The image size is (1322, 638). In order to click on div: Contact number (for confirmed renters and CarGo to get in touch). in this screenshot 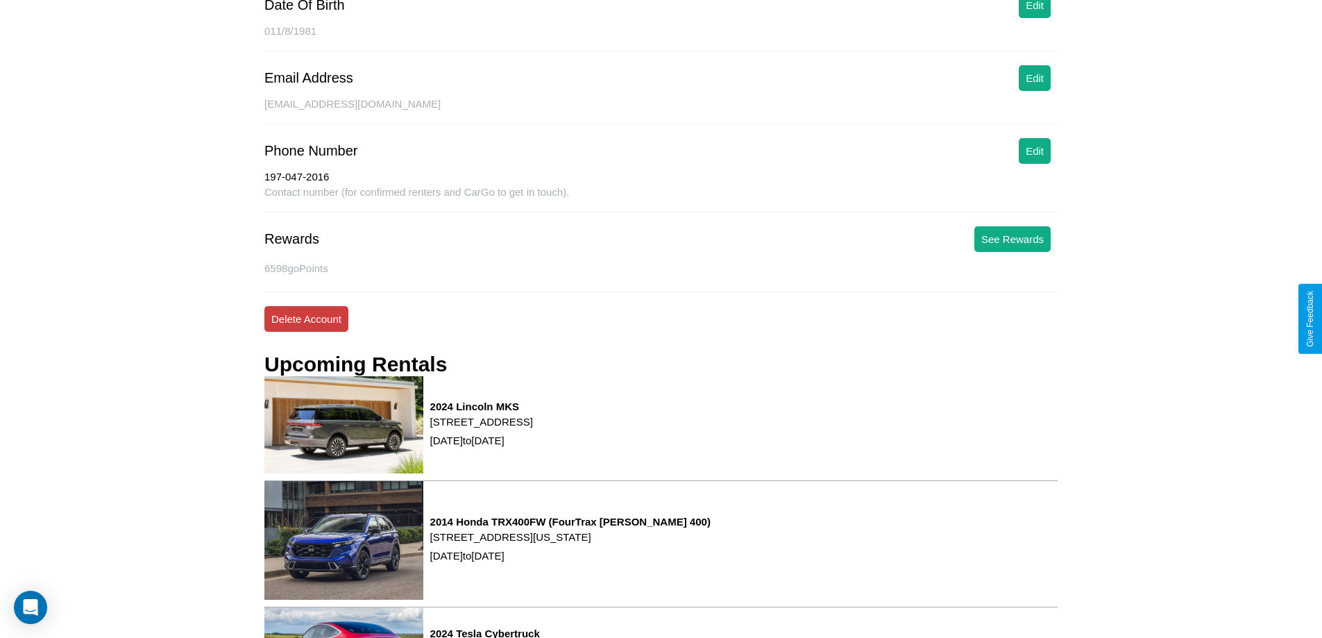, I will do `click(660, 199)`.